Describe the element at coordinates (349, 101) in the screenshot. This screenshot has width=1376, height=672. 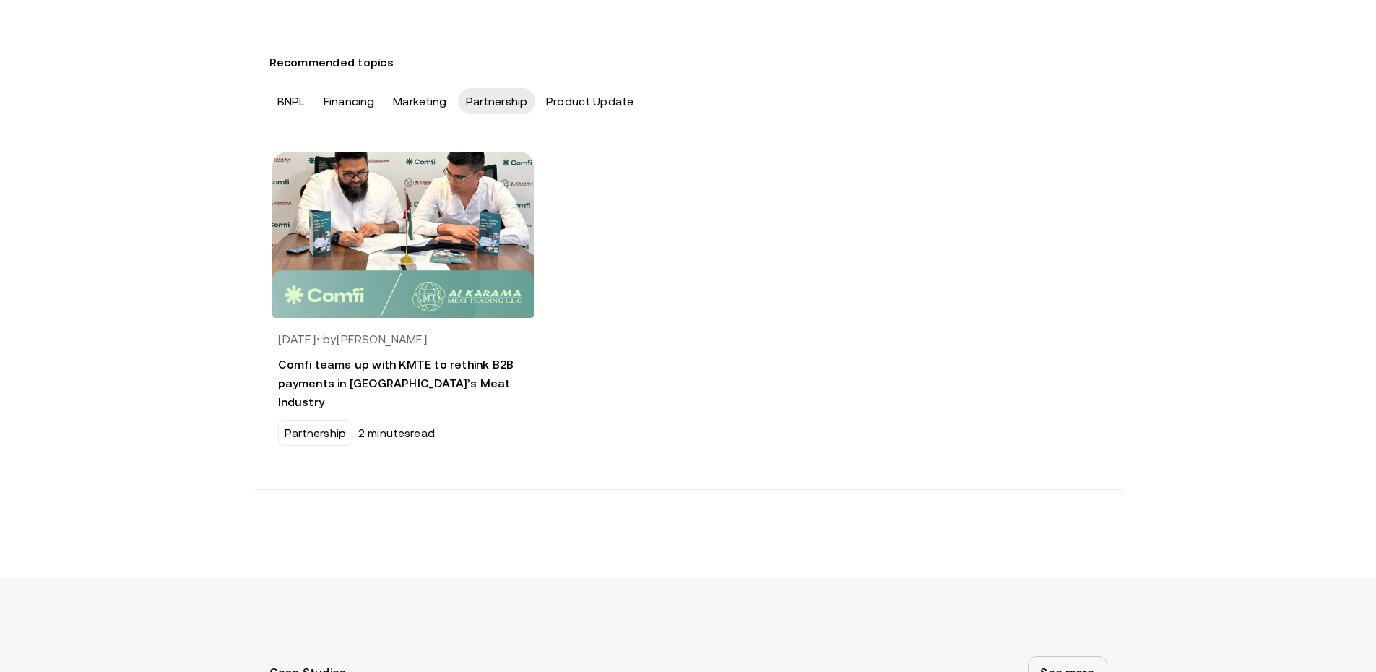
I see `div: Financing` at that location.